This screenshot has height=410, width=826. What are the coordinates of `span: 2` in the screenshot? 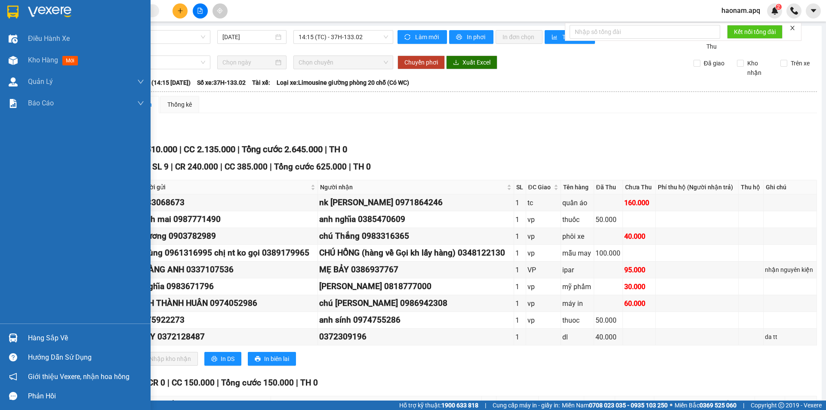 It's located at (778, 7).